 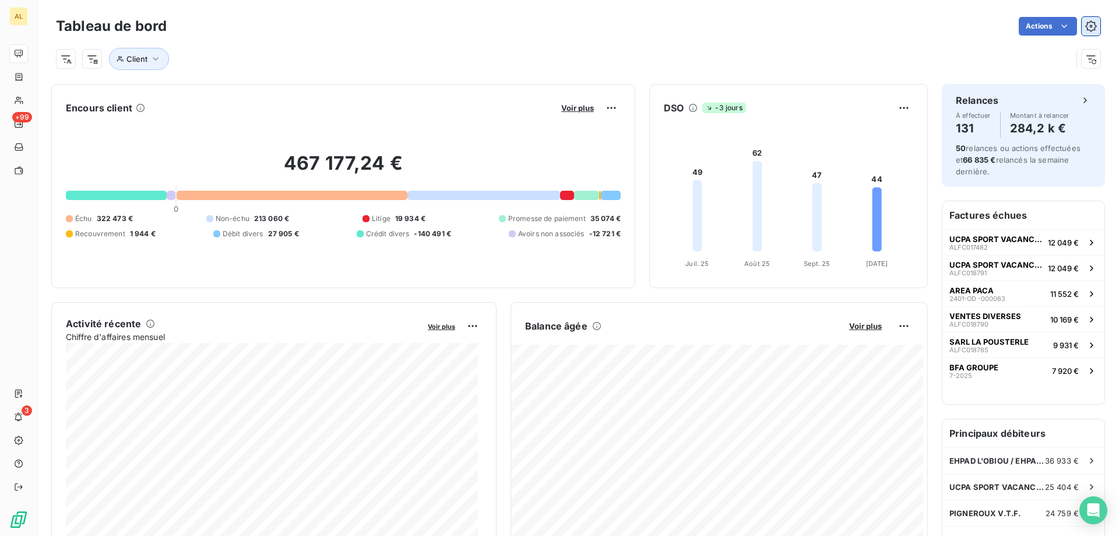 I want to click on tspan: Août 25, so click(x=757, y=264).